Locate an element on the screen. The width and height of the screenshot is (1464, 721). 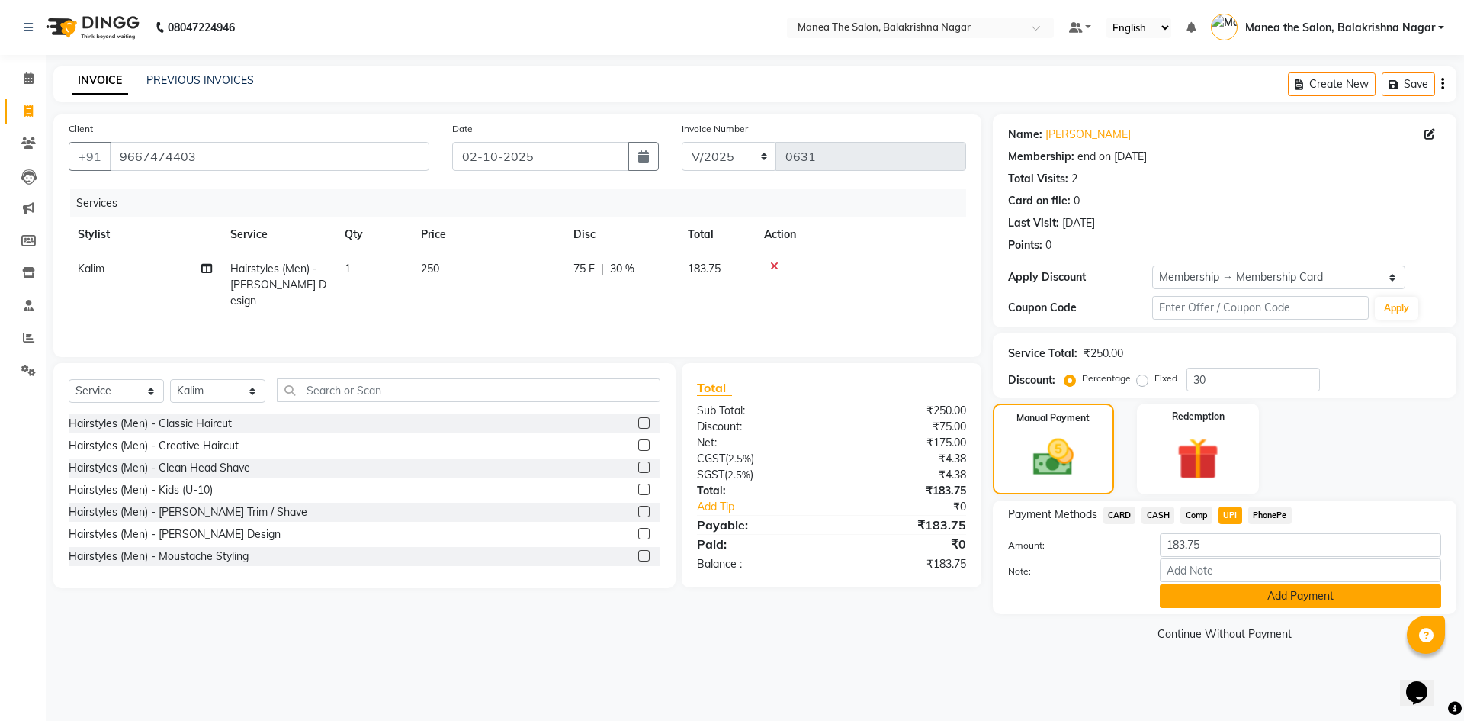
input: Enter Offer / Coupon Code is located at coordinates (1261, 307).